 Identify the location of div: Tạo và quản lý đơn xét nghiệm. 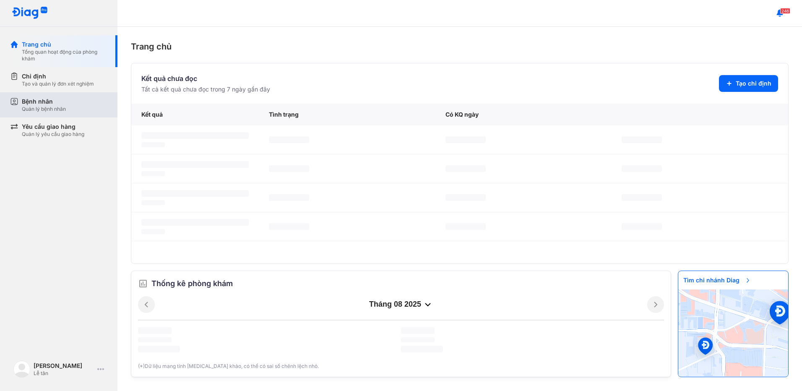
(58, 84).